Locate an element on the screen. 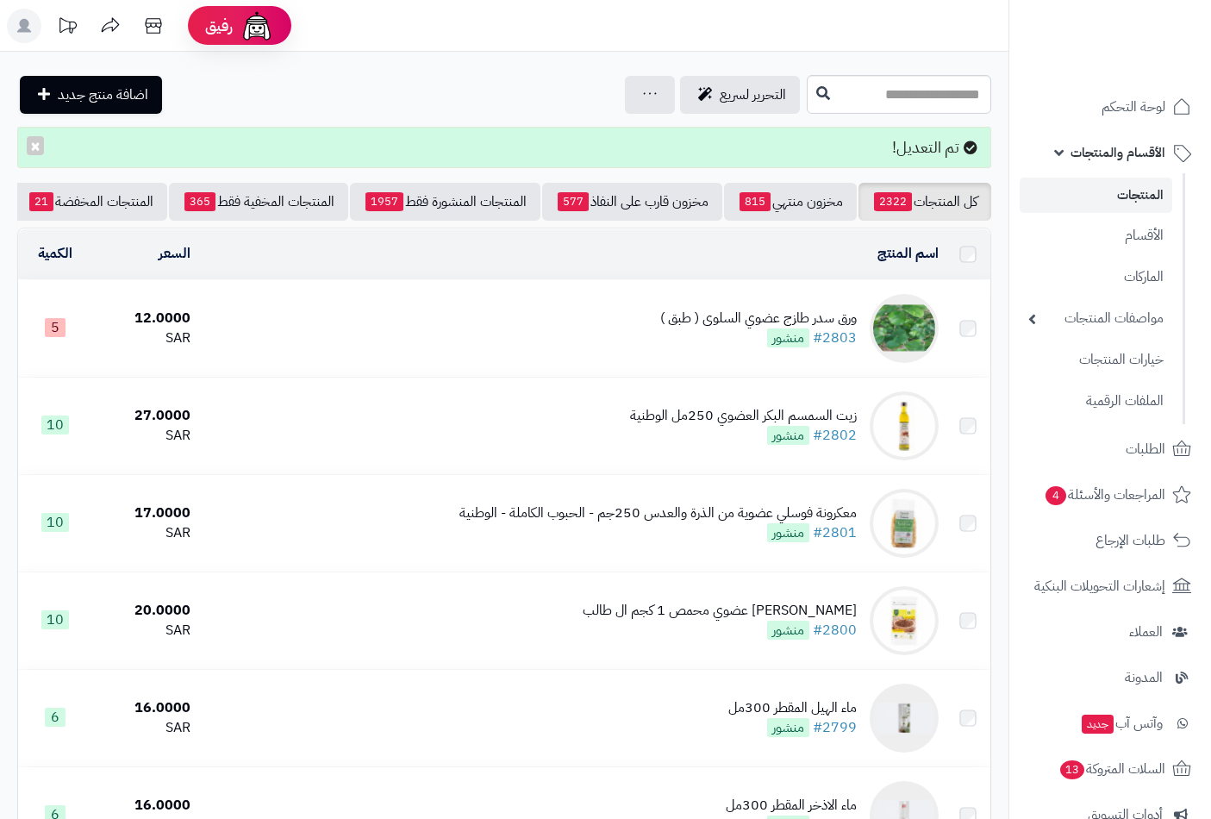 The width and height of the screenshot is (1211, 819). a: المنتجات is located at coordinates (1096, 195).